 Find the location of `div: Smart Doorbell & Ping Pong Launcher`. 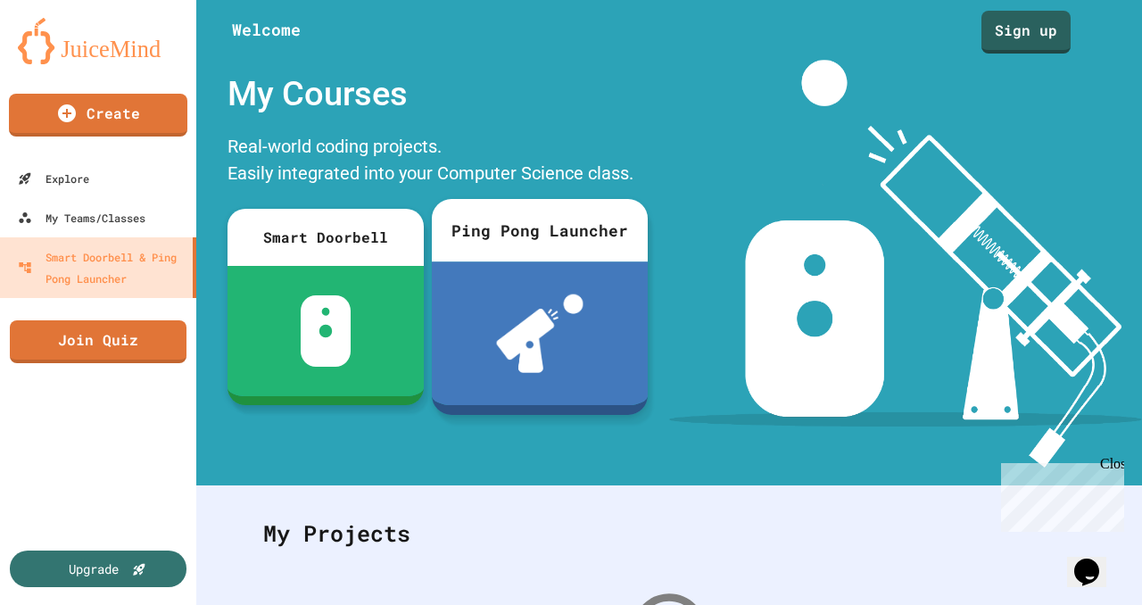

div: Smart Doorbell & Ping Pong Launcher is located at coordinates (102, 268).